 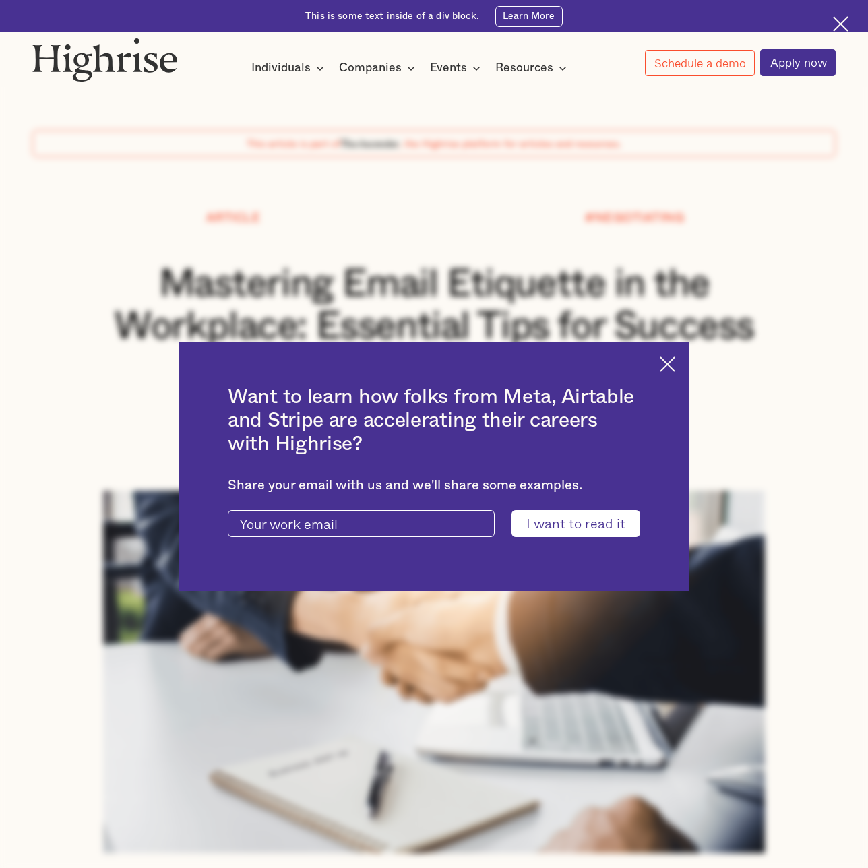 What do you see at coordinates (104, 59) in the screenshot?
I see `img: Highrise logo` at bounding box center [104, 59].